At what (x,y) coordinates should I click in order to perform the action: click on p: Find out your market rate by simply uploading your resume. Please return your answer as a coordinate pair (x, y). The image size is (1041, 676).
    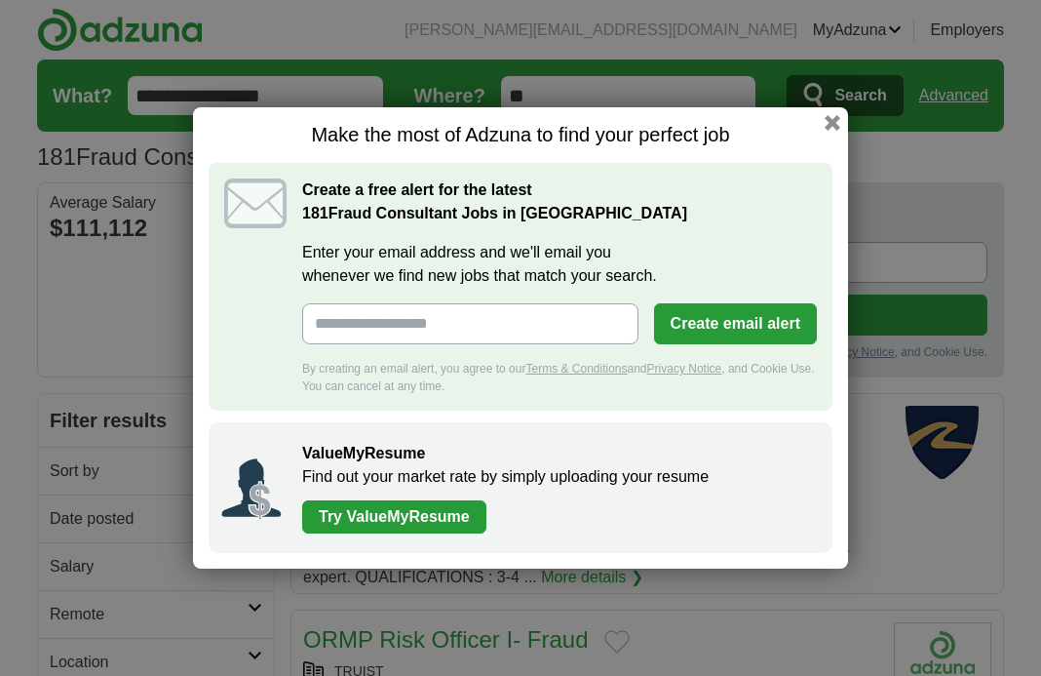
    Looking at the image, I should click on (558, 477).